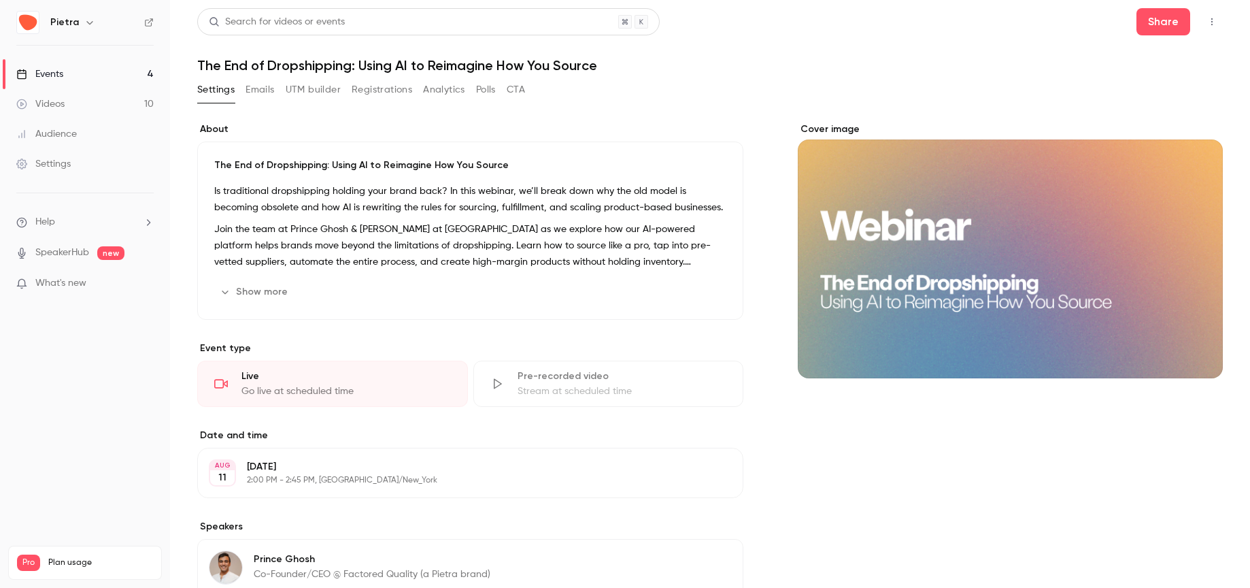  What do you see at coordinates (222, 478) in the screenshot?
I see `p: 11` at bounding box center [222, 478].